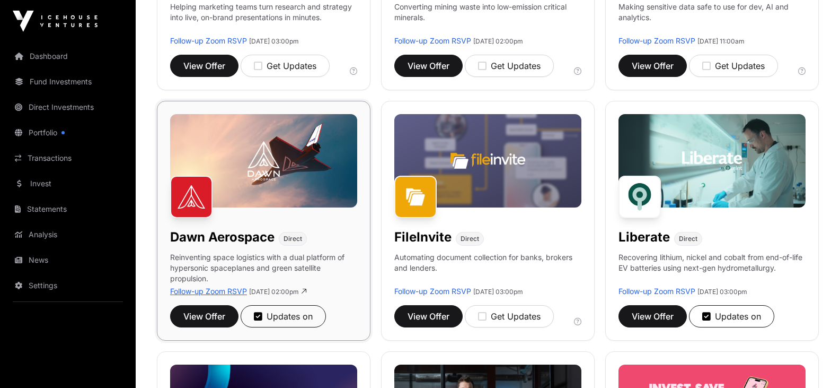 This screenshot has width=840, height=388. Describe the element at coordinates (814, 362) in the screenshot. I see `div: Chat Widget` at that location.